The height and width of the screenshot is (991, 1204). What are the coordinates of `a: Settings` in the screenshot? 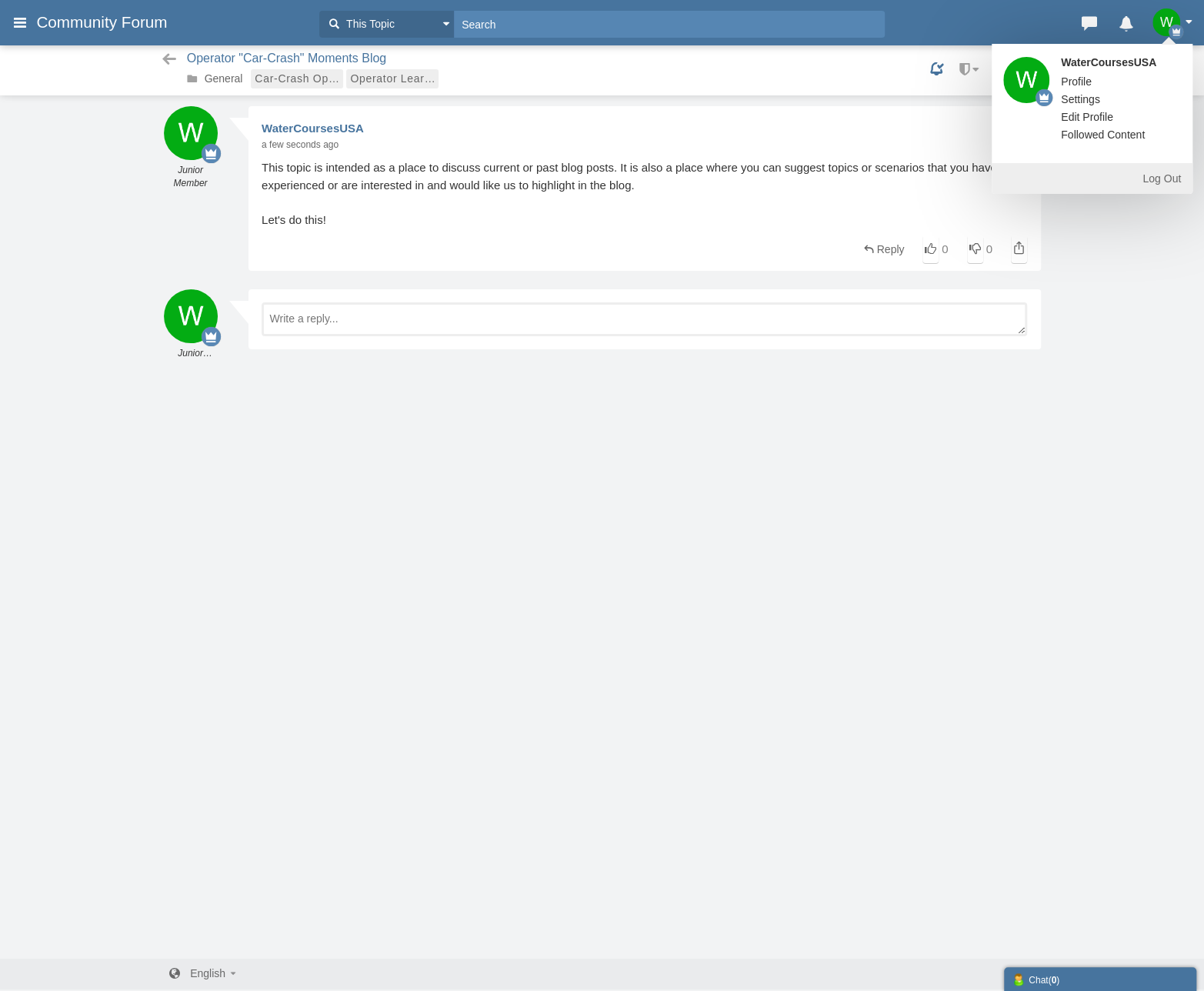 It's located at (1080, 99).